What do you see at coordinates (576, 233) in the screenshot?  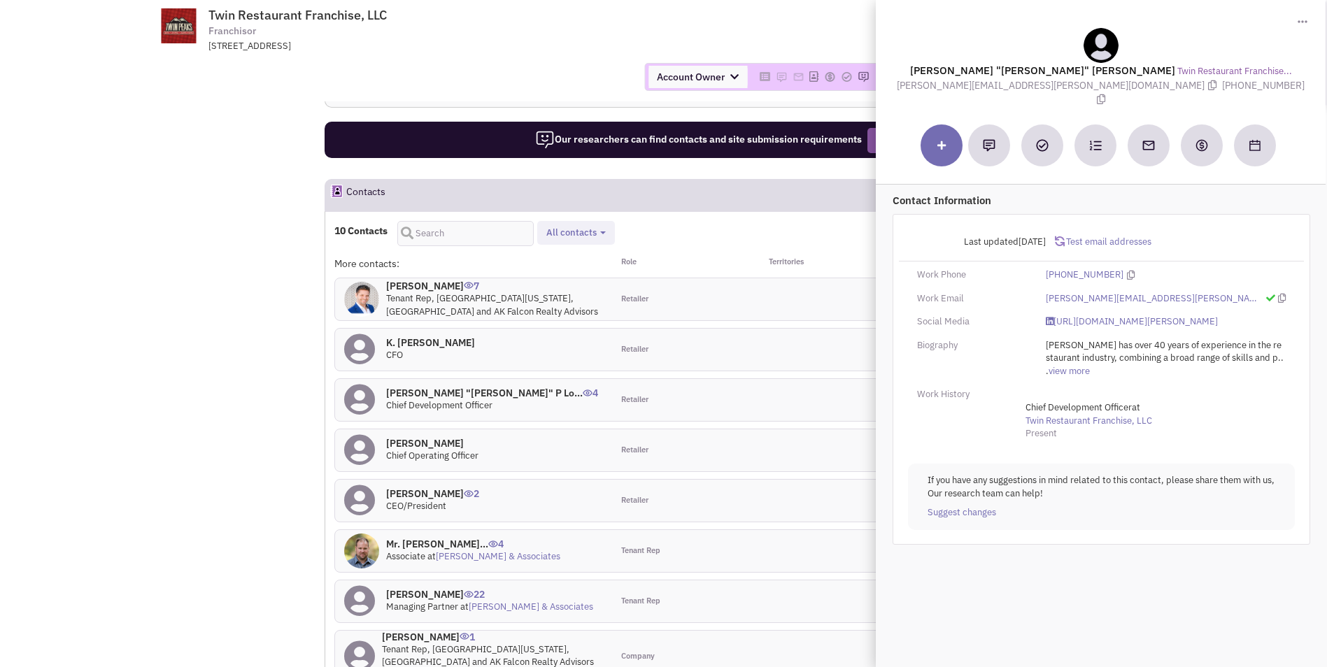 I see `button: All contacts` at bounding box center [576, 233].